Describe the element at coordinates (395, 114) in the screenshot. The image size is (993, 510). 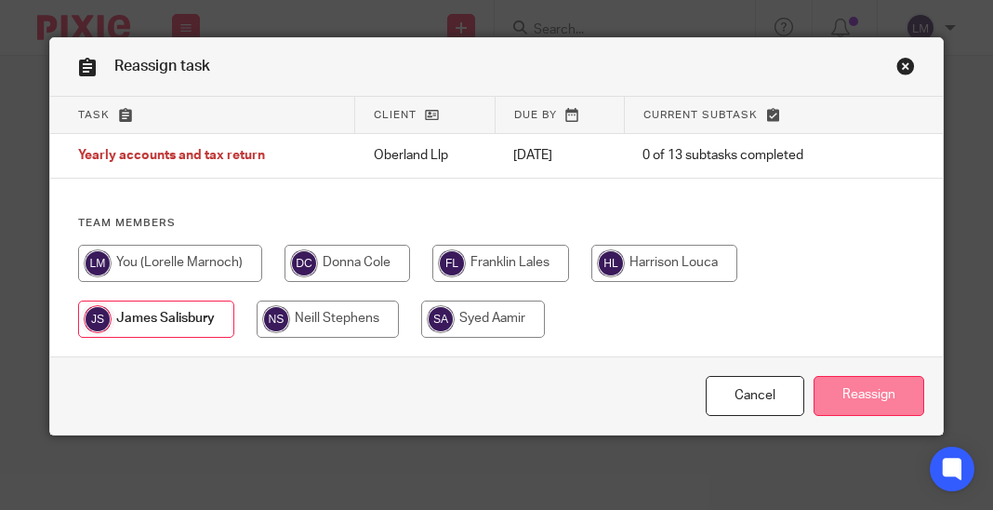
I see `span: Client` at that location.